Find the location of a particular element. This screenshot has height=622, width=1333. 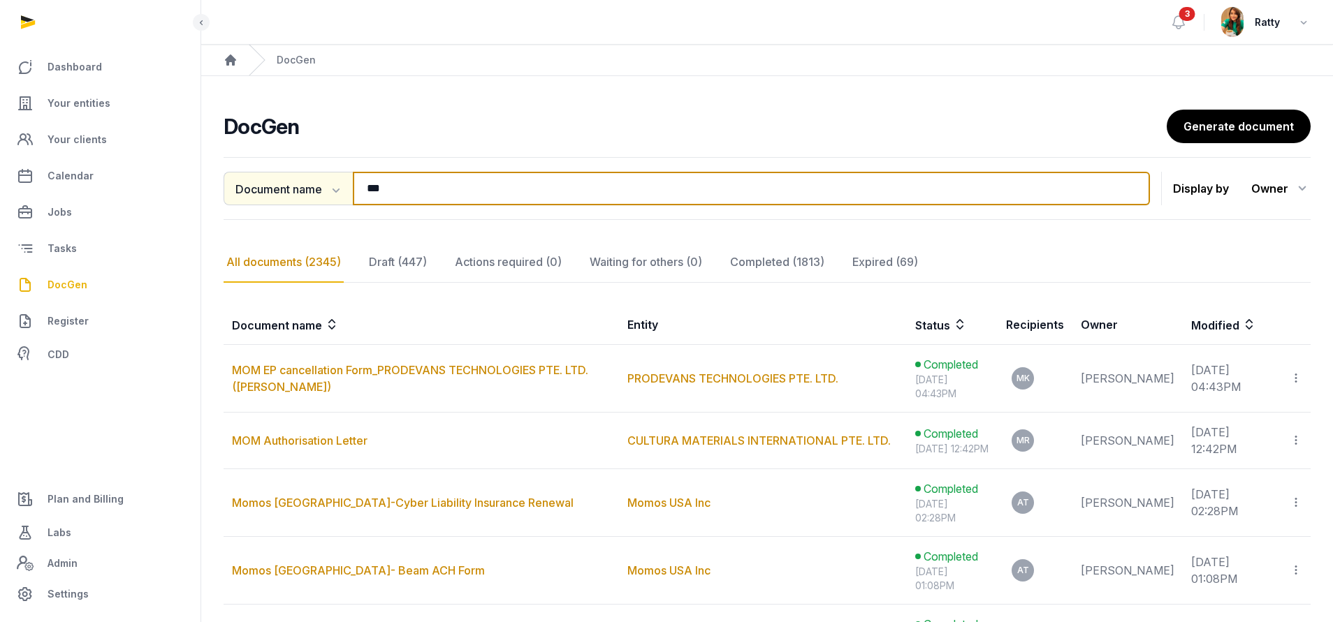

span: MR is located at coordinates (1023, 441).